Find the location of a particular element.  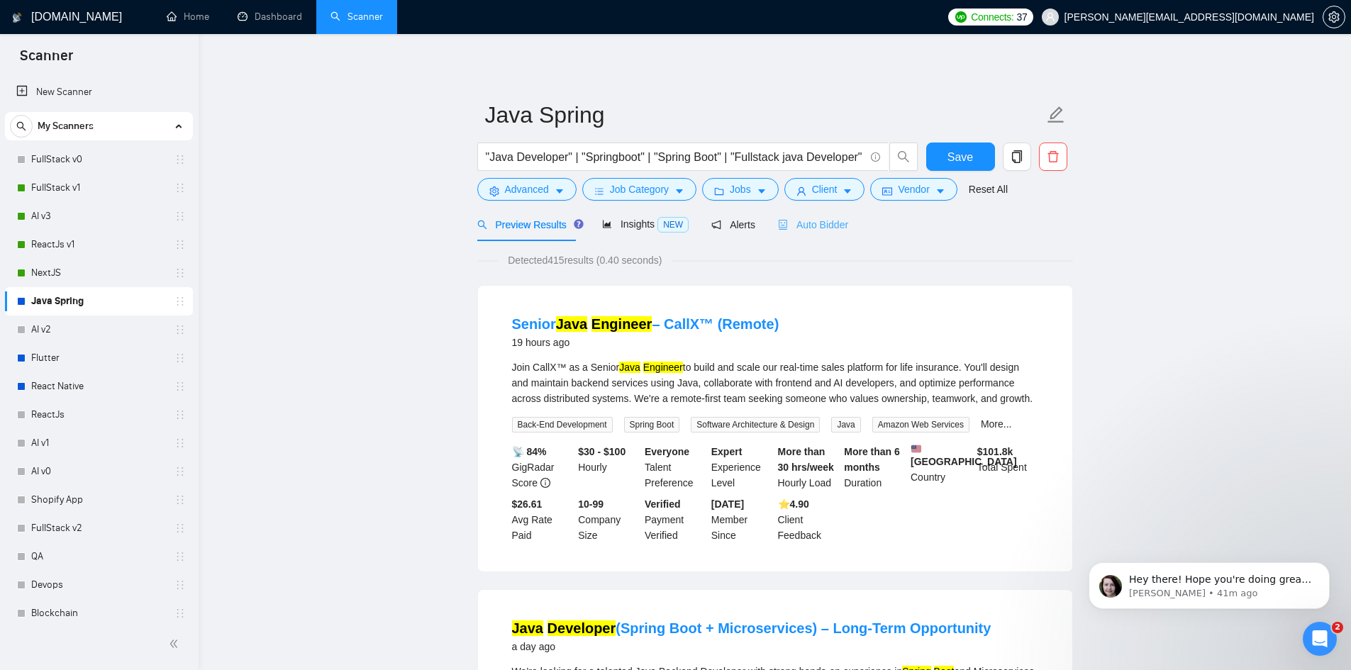

button: userClientcaret-down is located at coordinates (825, 189).